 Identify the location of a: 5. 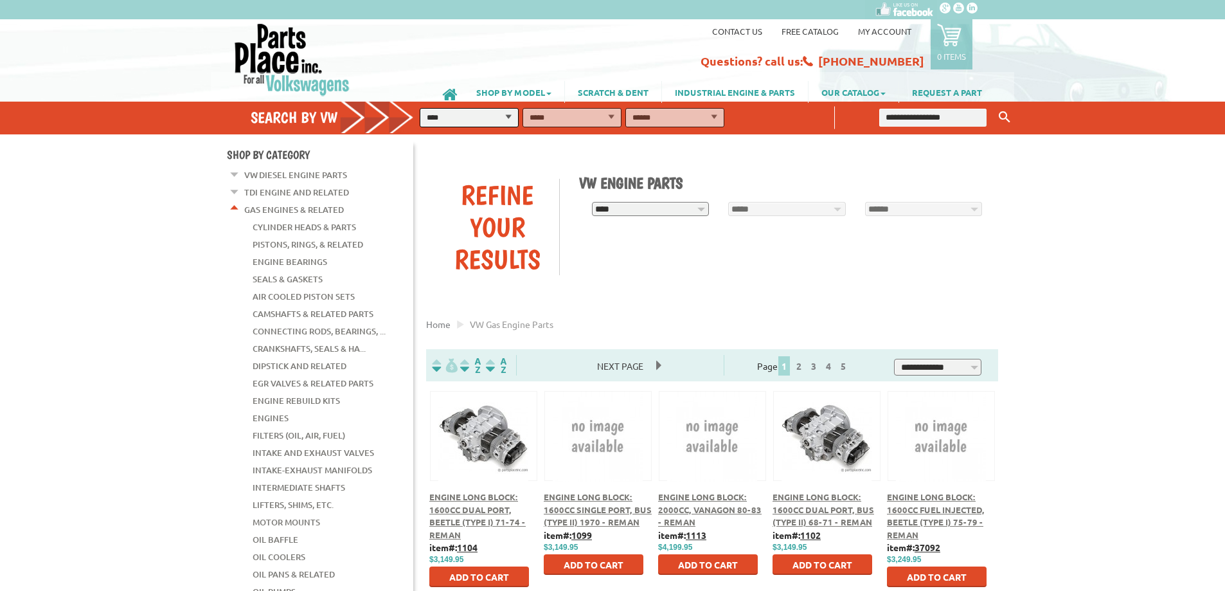
(843, 366).